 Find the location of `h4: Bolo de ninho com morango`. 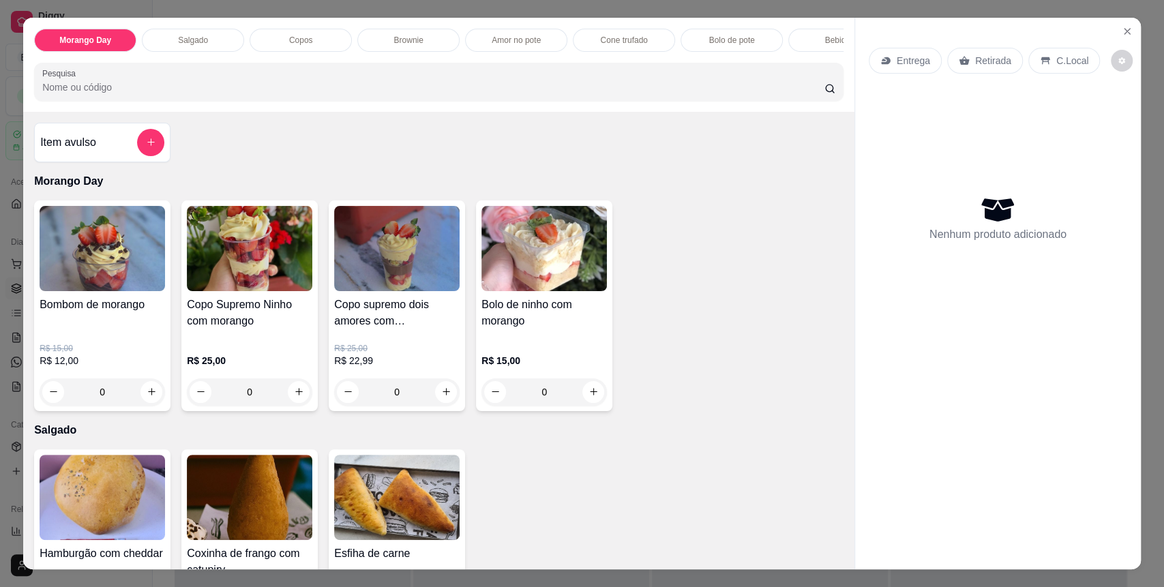

h4: Bolo de ninho com morango is located at coordinates (544, 313).